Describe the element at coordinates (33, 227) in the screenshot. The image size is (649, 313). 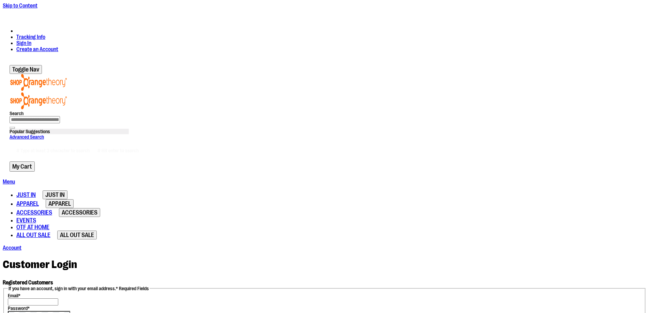
I see `span: OTF AT HOME` at that location.